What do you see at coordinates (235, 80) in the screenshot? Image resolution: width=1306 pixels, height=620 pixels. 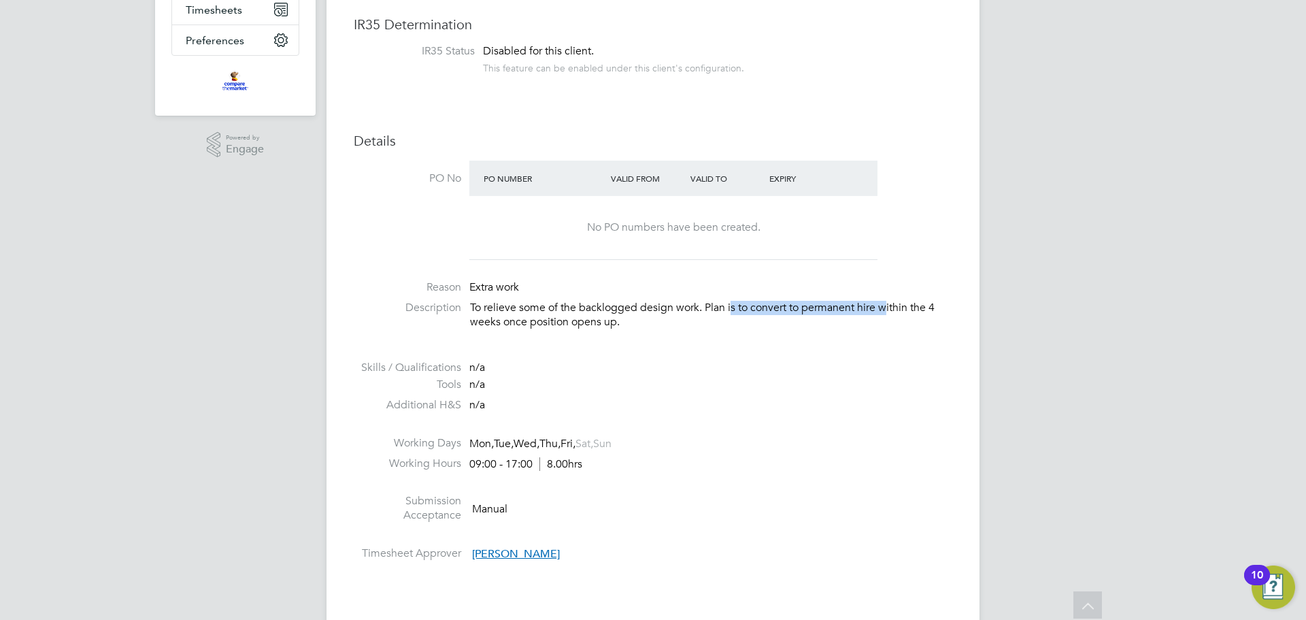 I see `a: Go to home page` at bounding box center [235, 80].